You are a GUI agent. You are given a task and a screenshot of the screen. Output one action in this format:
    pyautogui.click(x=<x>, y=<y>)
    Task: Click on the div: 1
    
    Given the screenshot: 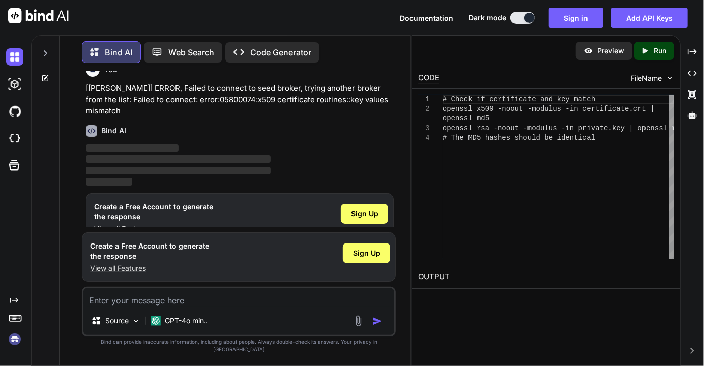 What is the action you would take?
    pyautogui.click(x=424, y=99)
    